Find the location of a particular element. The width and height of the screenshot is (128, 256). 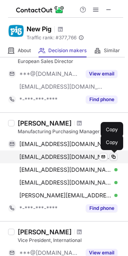

span: Decision makers is located at coordinates (67, 51).